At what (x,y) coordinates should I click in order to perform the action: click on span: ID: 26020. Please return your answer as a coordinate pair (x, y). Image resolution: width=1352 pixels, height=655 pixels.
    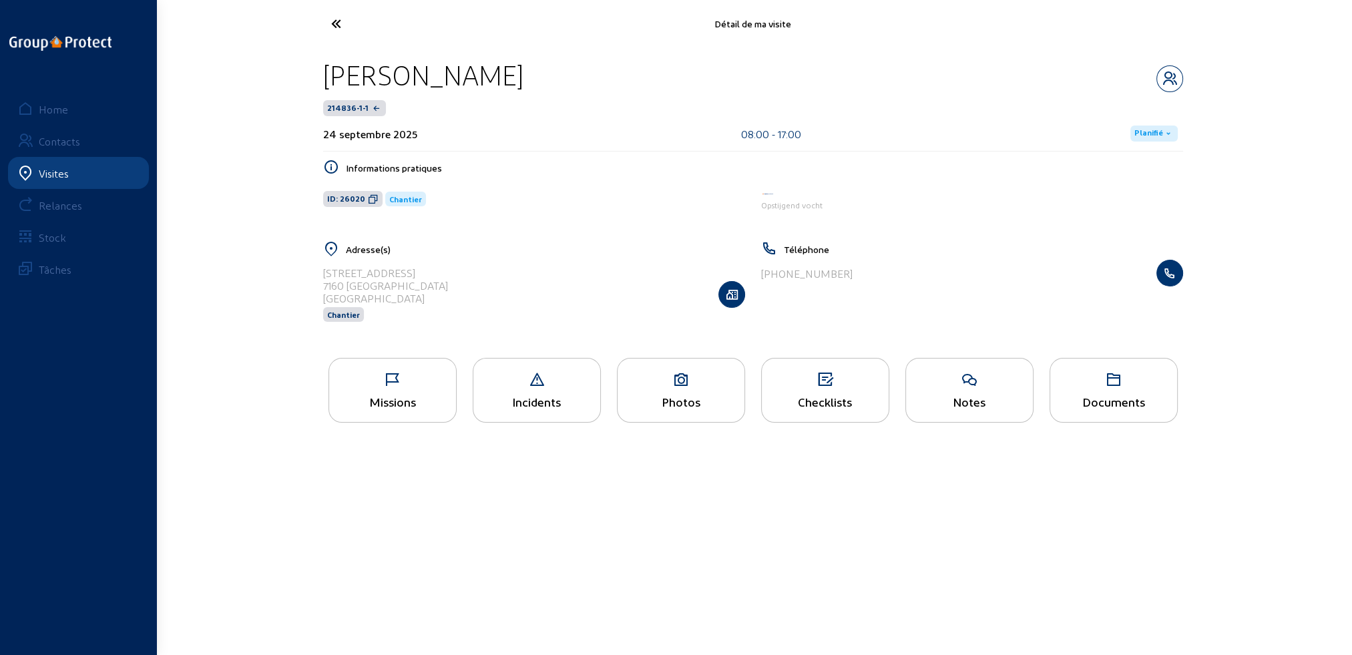
    Looking at the image, I should click on (346, 199).